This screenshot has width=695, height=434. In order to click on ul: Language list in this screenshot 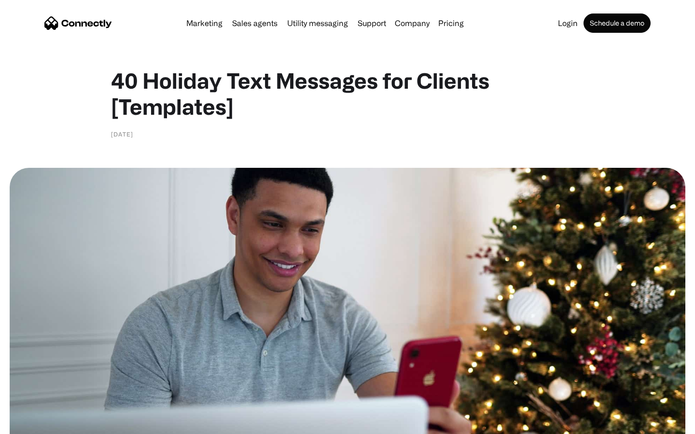, I will do `click(39, 424)`.